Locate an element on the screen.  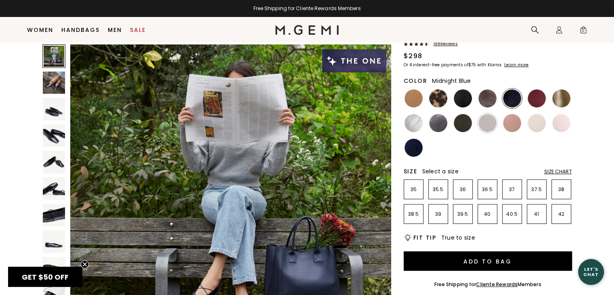
a: Women is located at coordinates (40, 30).